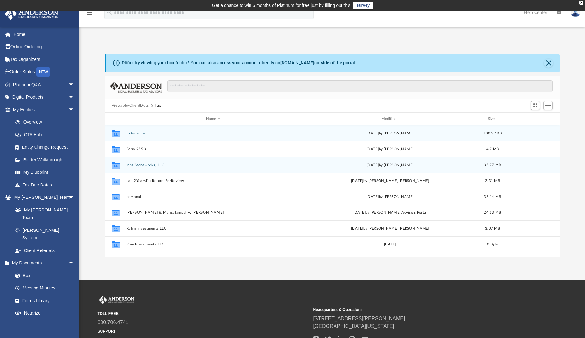 This screenshot has width=585, height=338. I want to click on div: Name, so click(213, 119).